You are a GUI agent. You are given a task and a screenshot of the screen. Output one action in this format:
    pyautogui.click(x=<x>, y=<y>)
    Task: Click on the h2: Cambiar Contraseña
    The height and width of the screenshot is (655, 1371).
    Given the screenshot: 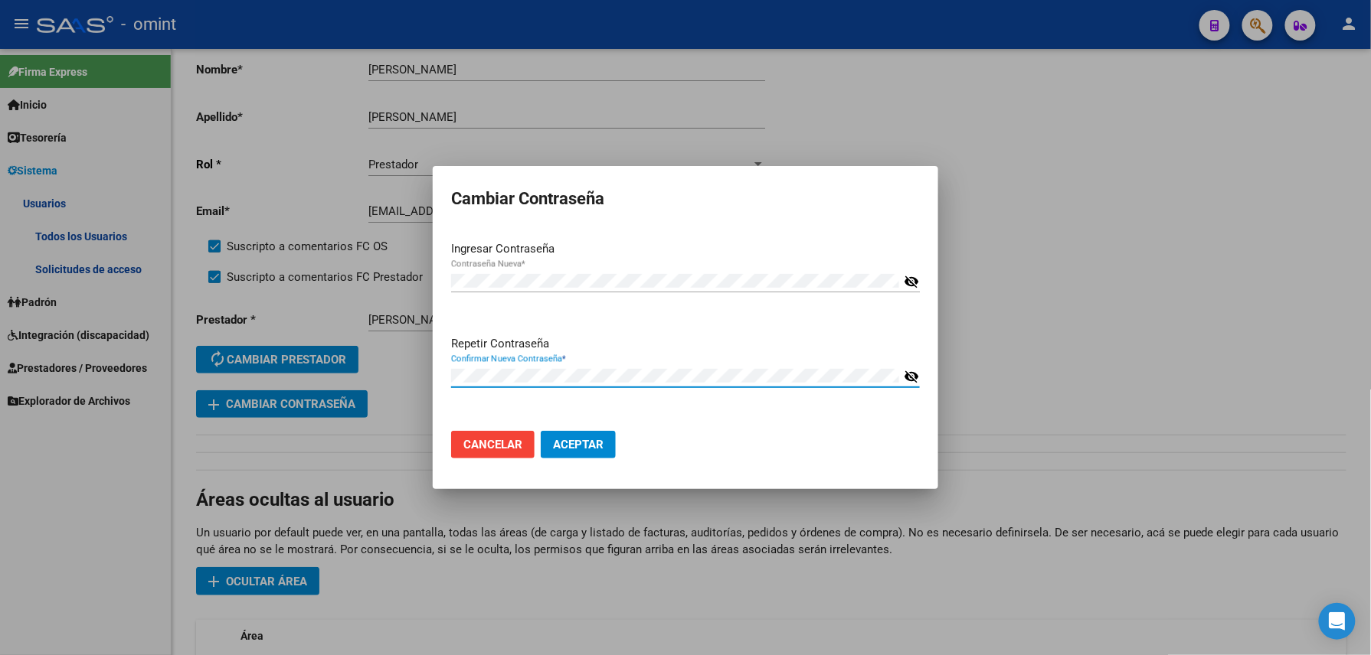 What is the action you would take?
    pyautogui.click(x=685, y=199)
    